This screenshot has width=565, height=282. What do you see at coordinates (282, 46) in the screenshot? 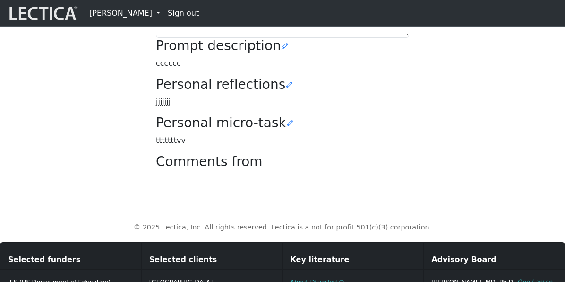
I see `h3: Prompt description` at bounding box center [282, 46].